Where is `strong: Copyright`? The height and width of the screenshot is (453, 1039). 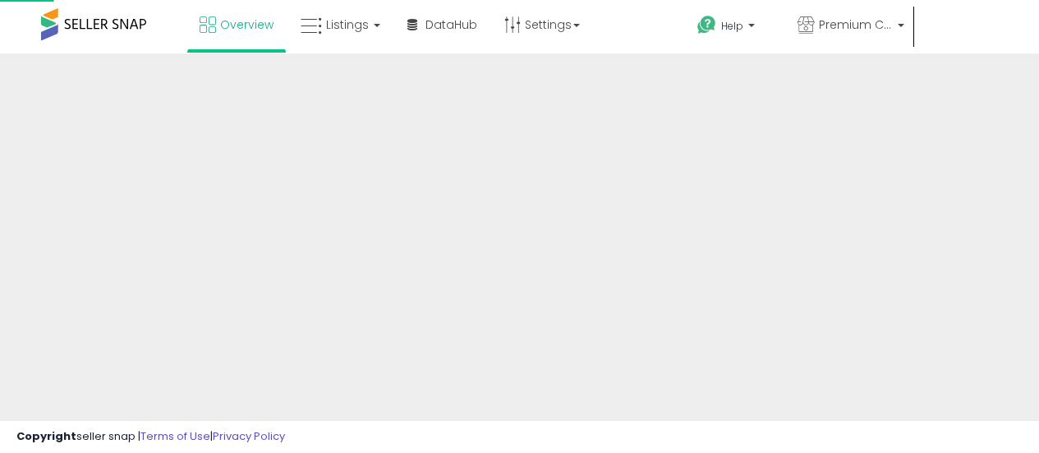
strong: Copyright is located at coordinates (46, 436).